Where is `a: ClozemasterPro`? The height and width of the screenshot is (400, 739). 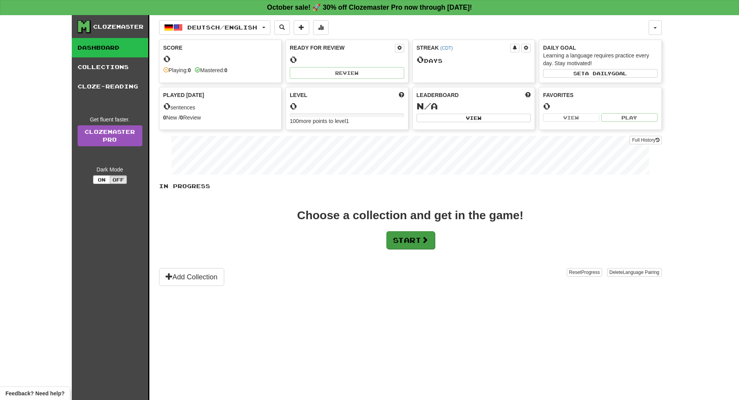
a: ClozemasterPro is located at coordinates (110, 136).